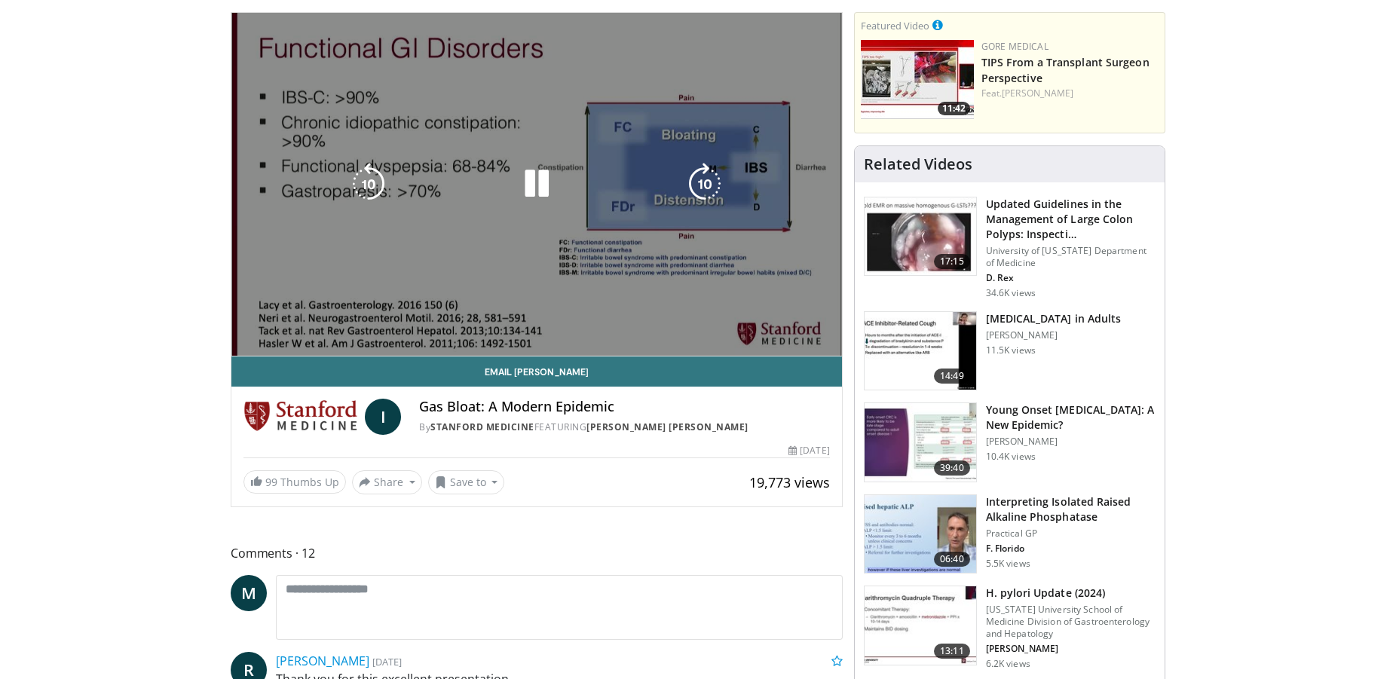  I want to click on span: 39:40, so click(952, 468).